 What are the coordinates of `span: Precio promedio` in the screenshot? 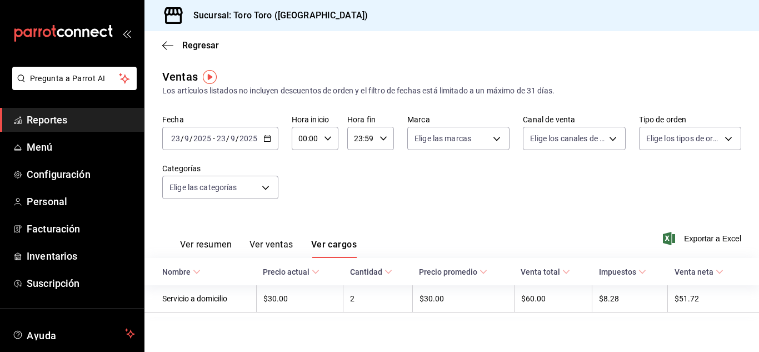 It's located at (453, 272).